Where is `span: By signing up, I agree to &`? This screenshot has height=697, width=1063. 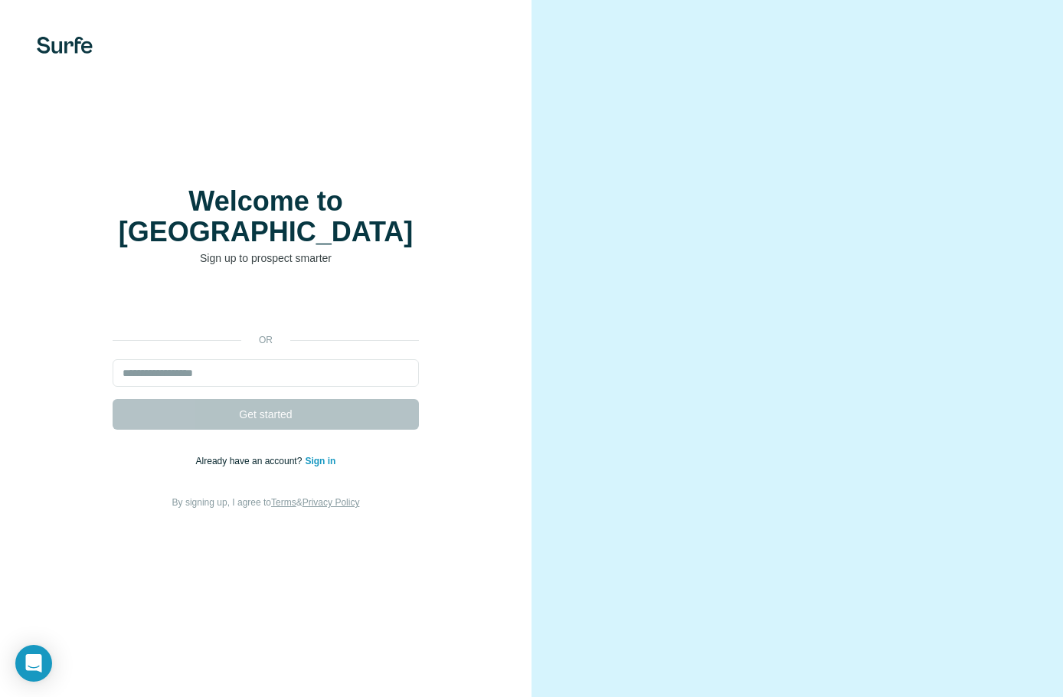 span: By signing up, I agree to & is located at coordinates (266, 502).